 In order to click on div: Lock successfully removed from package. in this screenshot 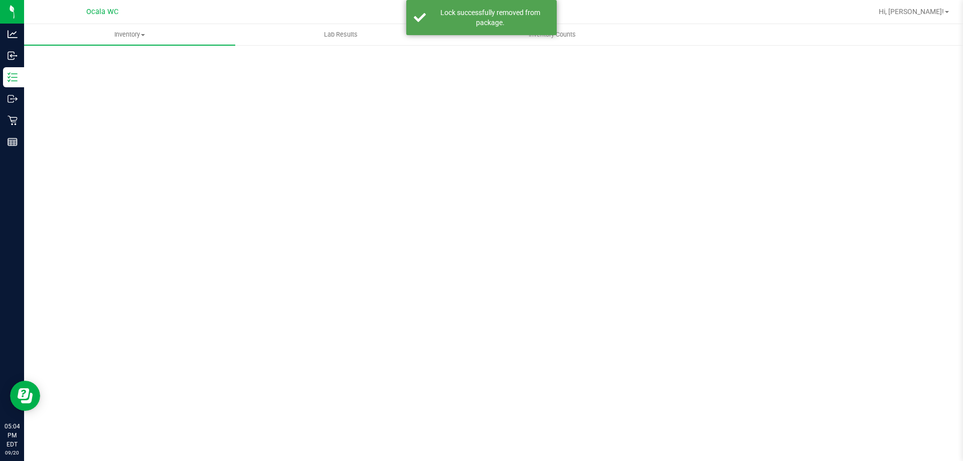, I will do `click(490, 18)`.